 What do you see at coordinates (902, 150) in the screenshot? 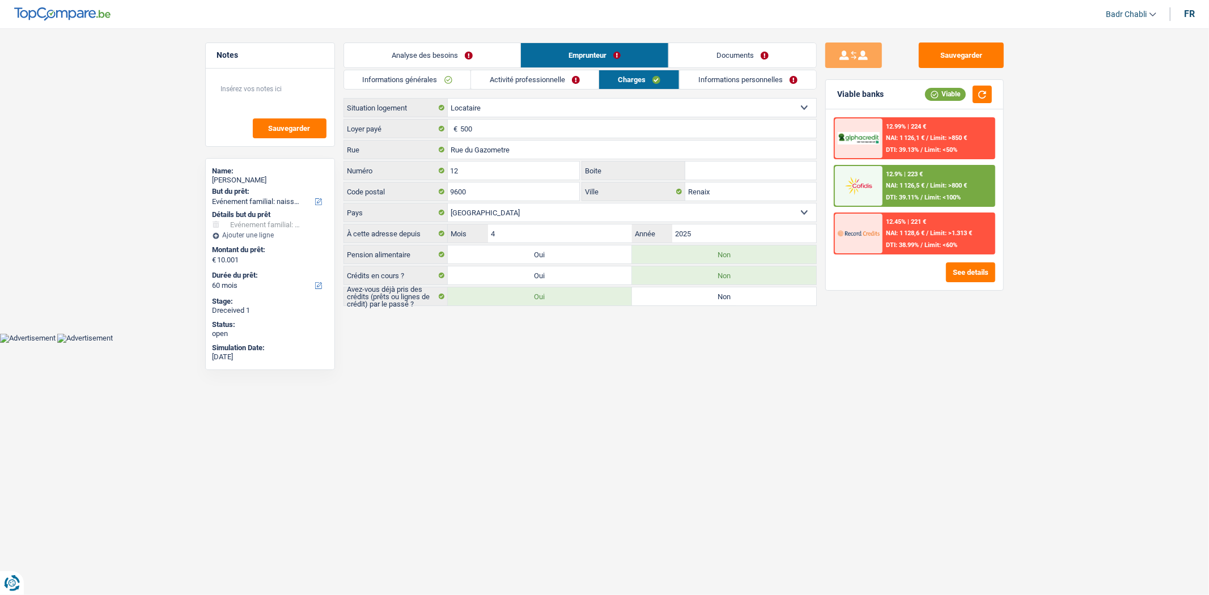
I see `span: DTI: 39.13%` at bounding box center [902, 150].